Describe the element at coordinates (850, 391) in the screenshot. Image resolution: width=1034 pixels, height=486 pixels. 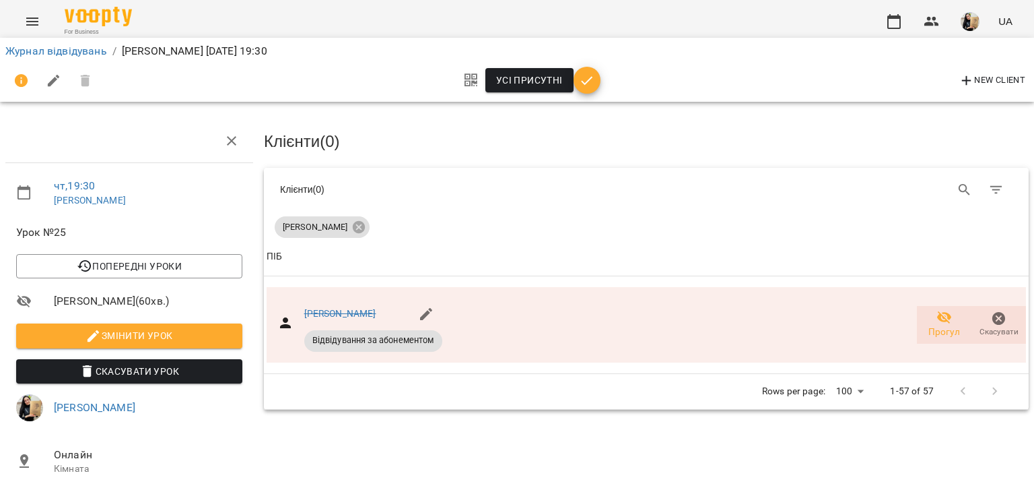
I see `div: 100` at that location.